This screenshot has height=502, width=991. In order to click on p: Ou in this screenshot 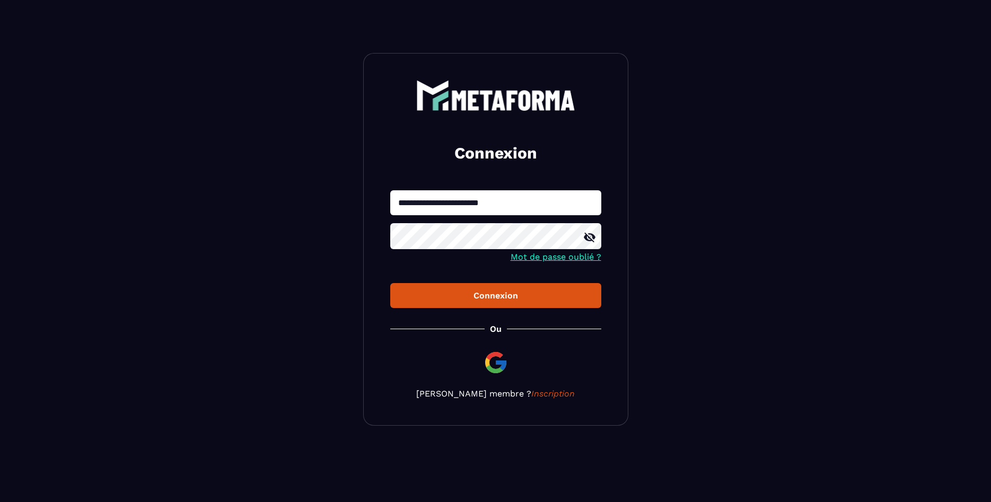, I will do `click(496, 329)`.